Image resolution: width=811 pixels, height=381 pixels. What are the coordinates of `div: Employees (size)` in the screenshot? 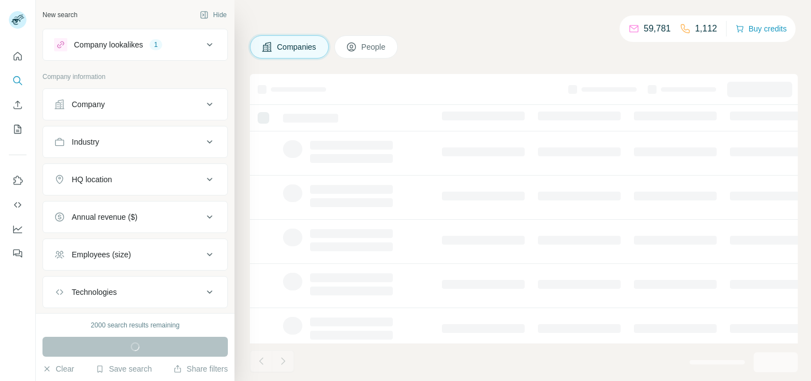 It's located at (101, 254).